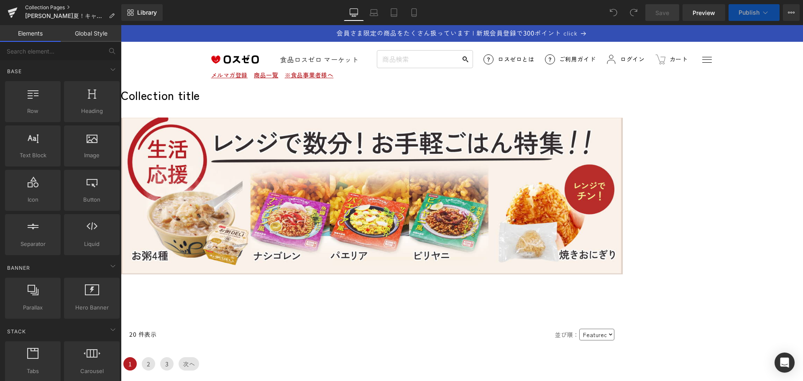  Describe the element at coordinates (22, 309) in the screenshot. I see `span: 20 件表示` at that location.